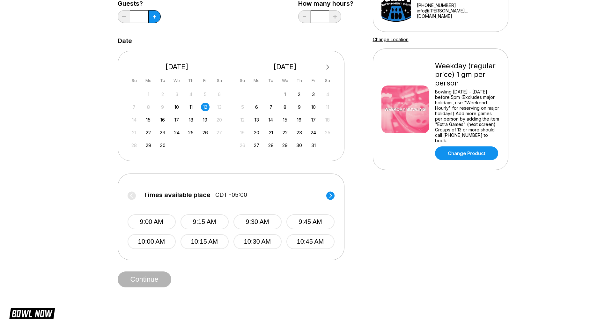 This screenshot has width=605, height=333. What do you see at coordinates (162, 132) in the screenshot?
I see `div: Choose Tuesday, September 23rd, 2025` at bounding box center [162, 132].